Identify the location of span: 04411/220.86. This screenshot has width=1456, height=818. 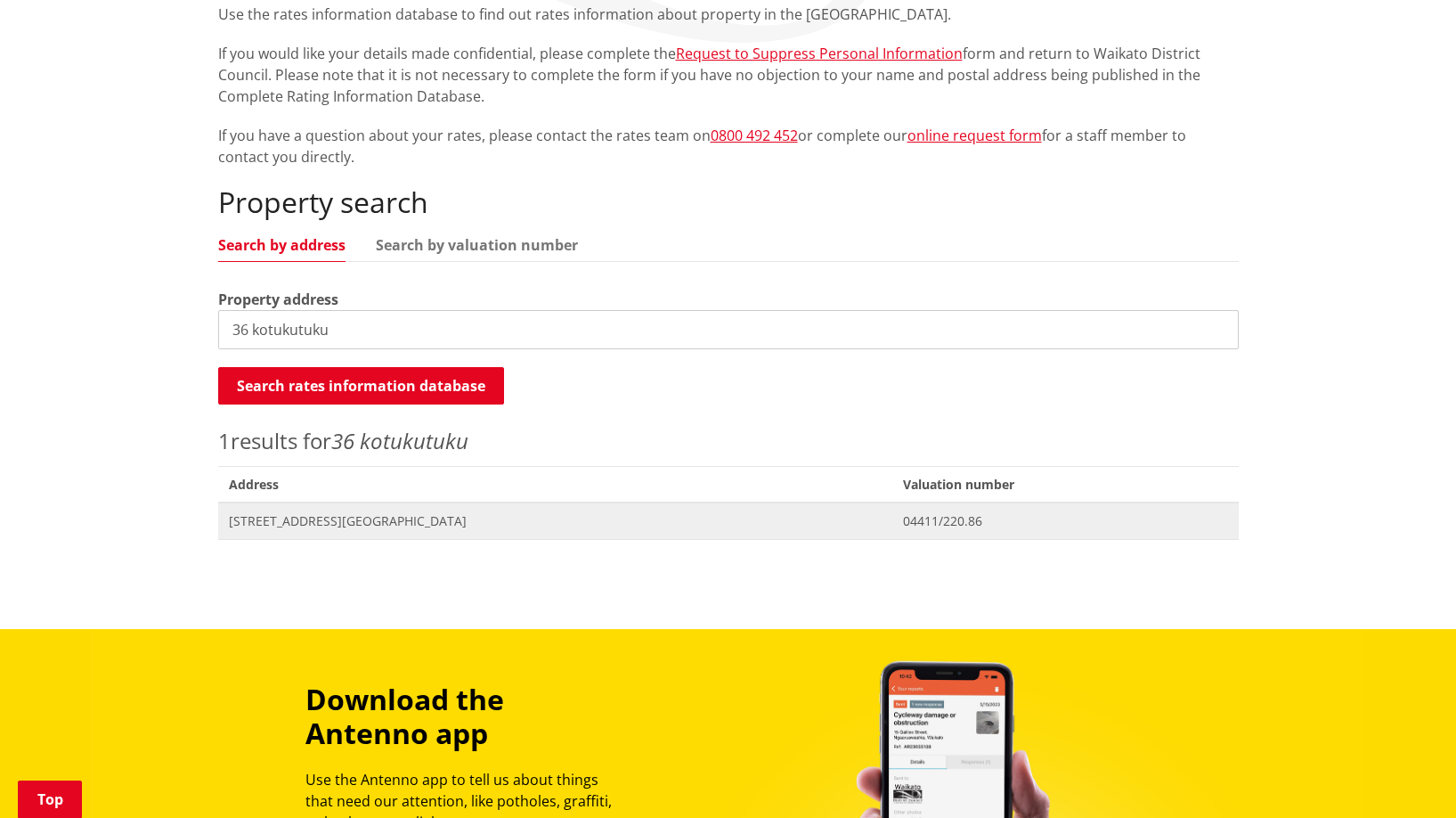
(1065, 522).